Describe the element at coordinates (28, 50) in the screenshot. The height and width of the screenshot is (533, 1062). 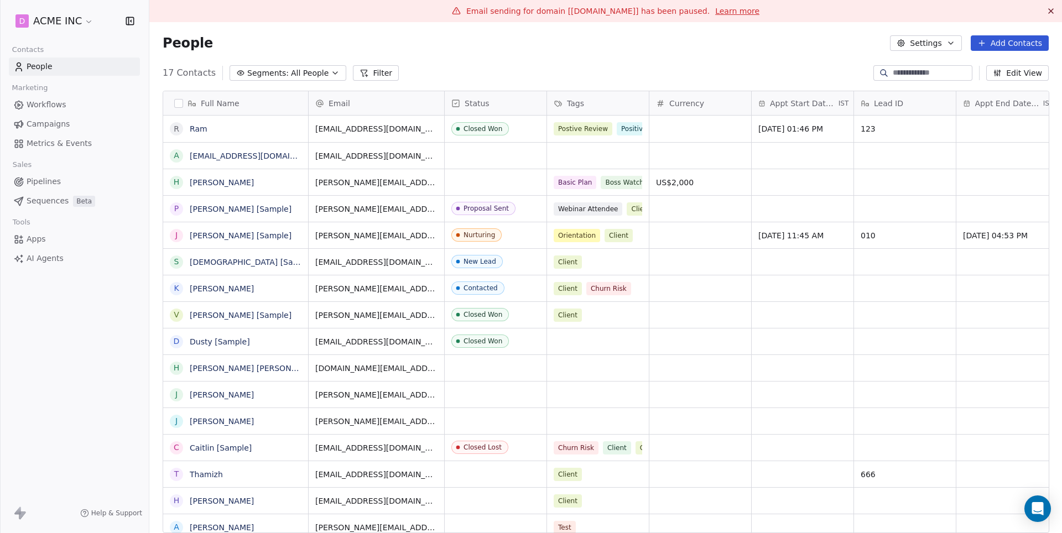
I see `span: Contacts` at that location.